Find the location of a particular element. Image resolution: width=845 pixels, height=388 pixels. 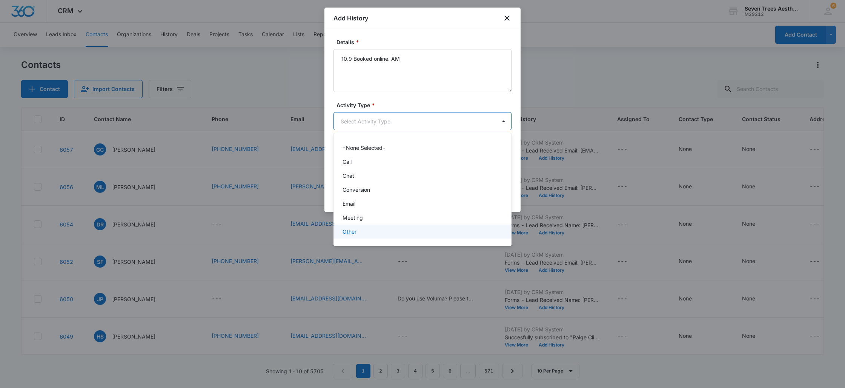

p: Call is located at coordinates (347, 161).